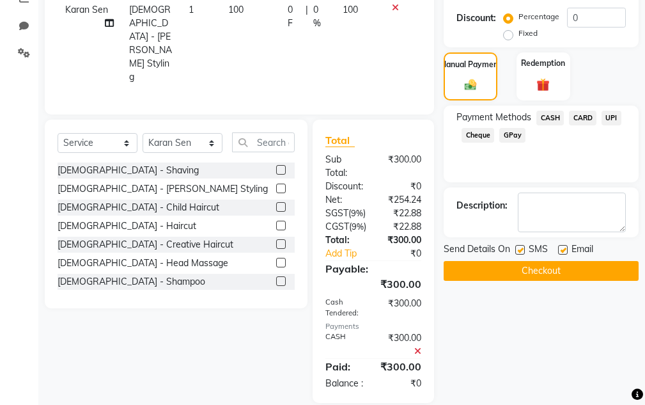 Image resolution: width=645 pixels, height=405 pixels. Describe the element at coordinates (471, 65) in the screenshot. I see `label: Manual Payment` at that location.